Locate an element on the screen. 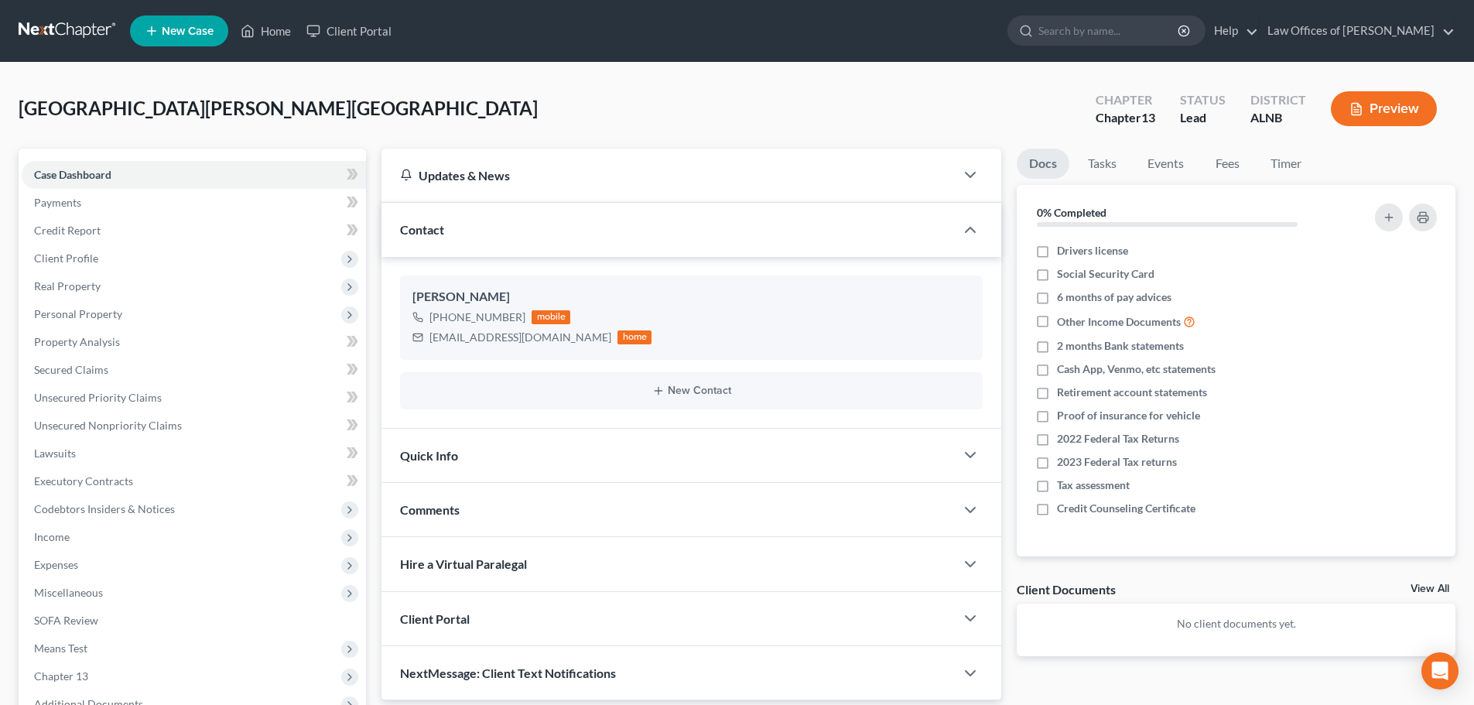 This screenshot has width=1474, height=705. span: Hire a Virtual Paralegal is located at coordinates (463, 563).